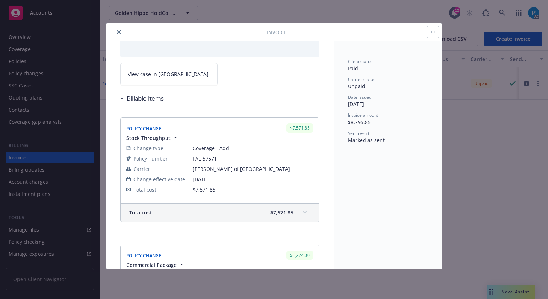 The width and height of the screenshot is (548, 299). Describe the element at coordinates (359, 133) in the screenshot. I see `span: Sent result` at that location.